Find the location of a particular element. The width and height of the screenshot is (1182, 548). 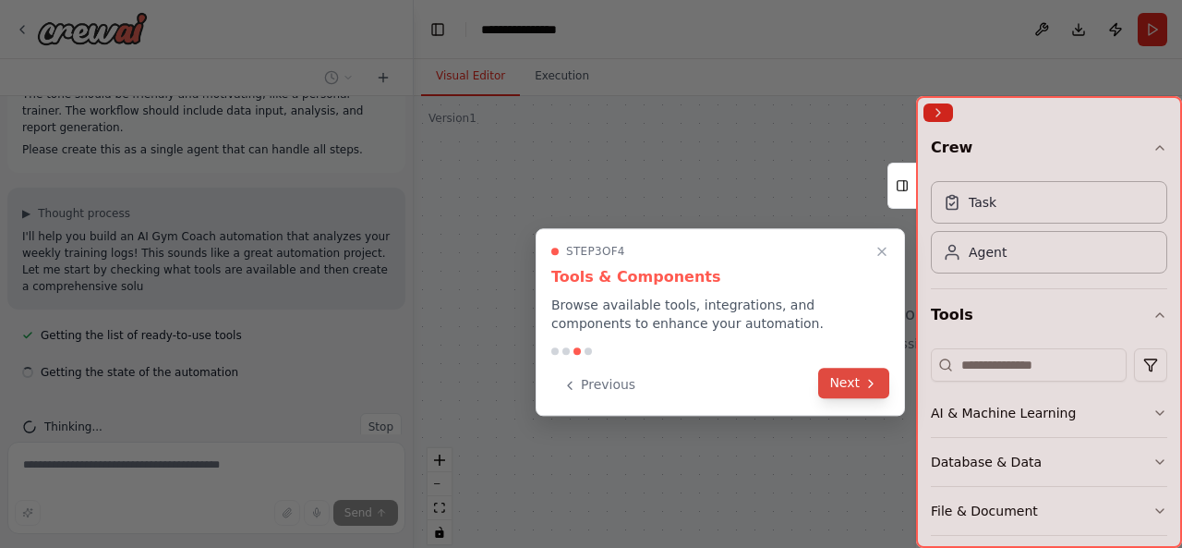

span: Step 3 of 4 is located at coordinates (596, 251).